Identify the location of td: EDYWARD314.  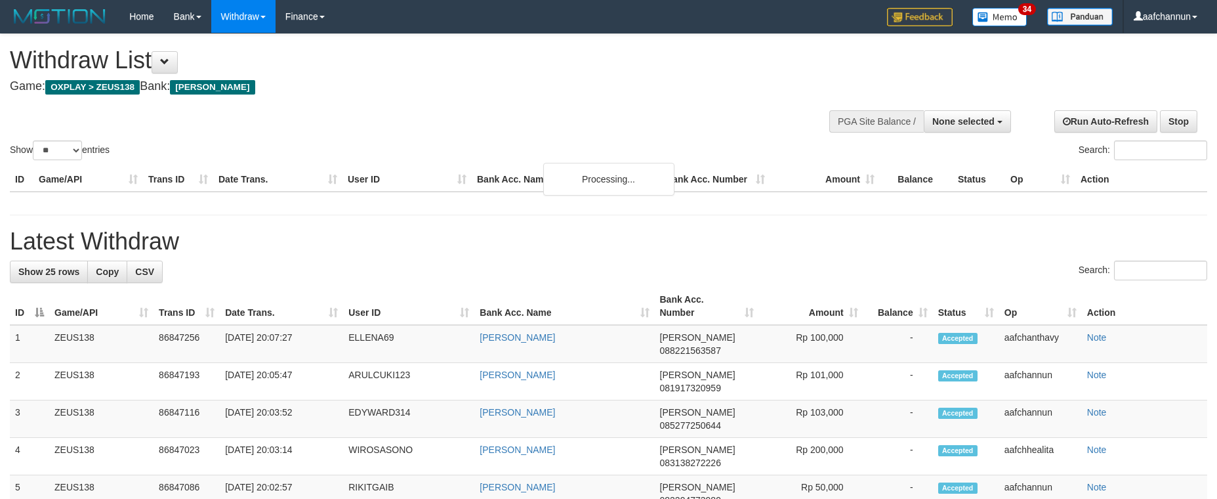
(409, 419).